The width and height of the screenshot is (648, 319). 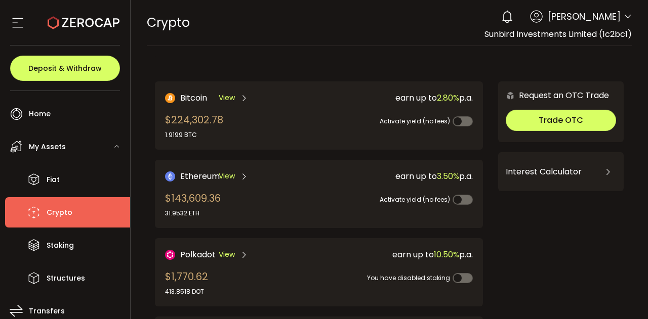 I want to click on span: Structures, so click(x=66, y=278).